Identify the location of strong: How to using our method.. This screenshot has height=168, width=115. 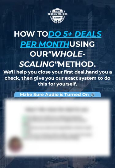
(58, 49).